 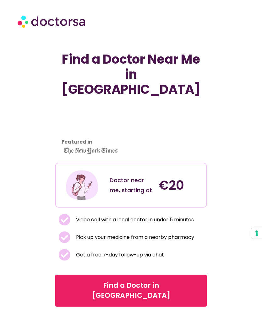 I want to click on span: Pick up your medicine from a nearby pharmacy, so click(x=134, y=238).